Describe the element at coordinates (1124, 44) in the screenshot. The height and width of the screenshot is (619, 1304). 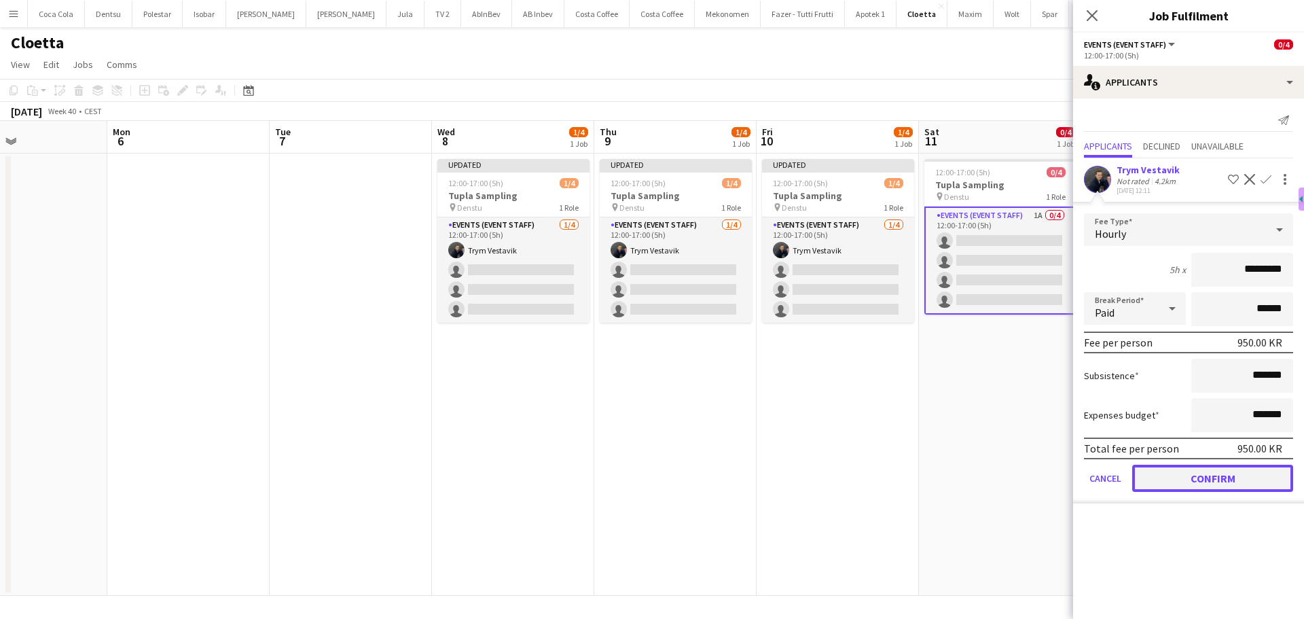
I see `span: Events (Event Staff)` at that location.